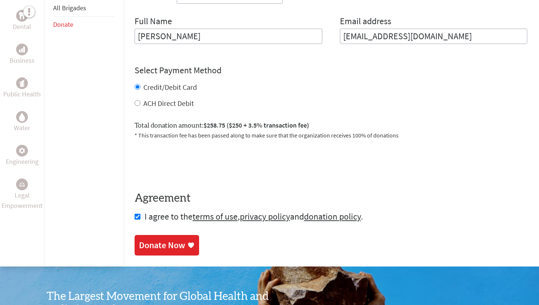 The width and height of the screenshot is (539, 305). Describe the element at coordinates (433, 36) in the screenshot. I see `input: Your Email` at that location.